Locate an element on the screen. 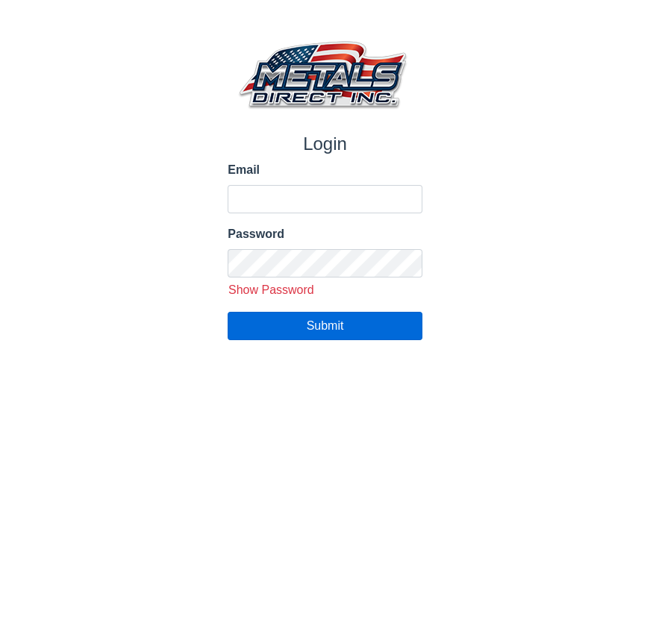 The width and height of the screenshot is (650, 640). label: Email is located at coordinates (325, 170).